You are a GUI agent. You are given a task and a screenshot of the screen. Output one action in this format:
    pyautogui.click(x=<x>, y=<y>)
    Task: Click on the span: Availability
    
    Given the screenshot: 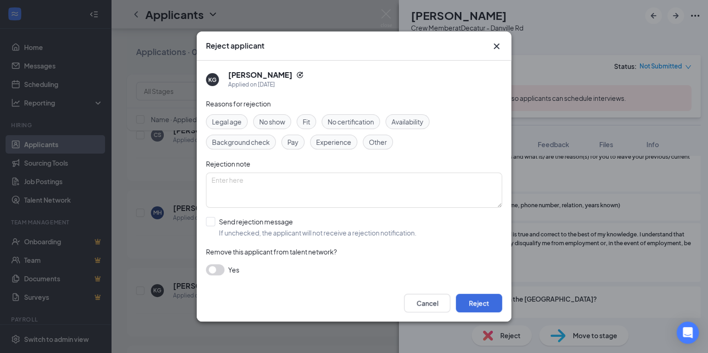 What is the action you would take?
    pyautogui.click(x=407, y=122)
    